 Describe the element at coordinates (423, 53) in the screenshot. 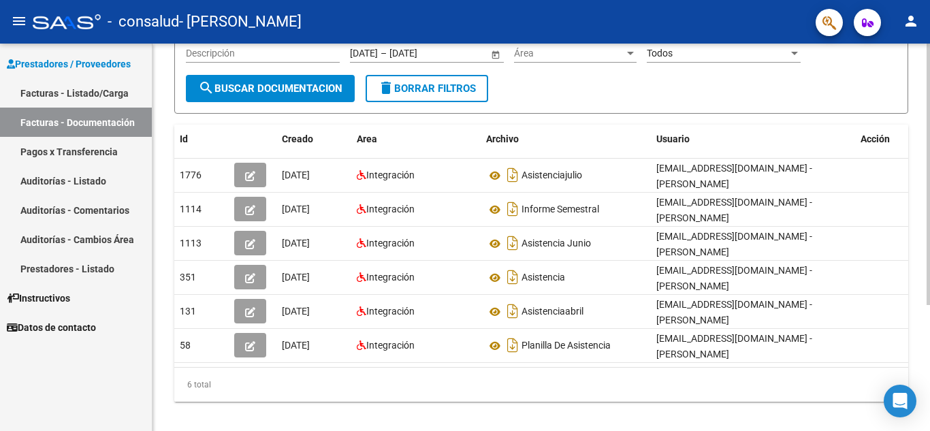

I see `input: End date` at that location.